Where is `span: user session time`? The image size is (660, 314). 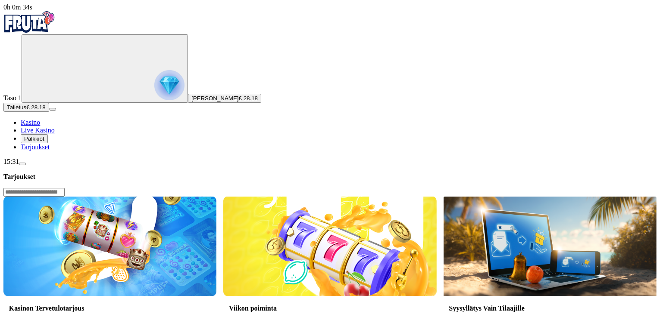
span: user session time is located at coordinates (18, 7).